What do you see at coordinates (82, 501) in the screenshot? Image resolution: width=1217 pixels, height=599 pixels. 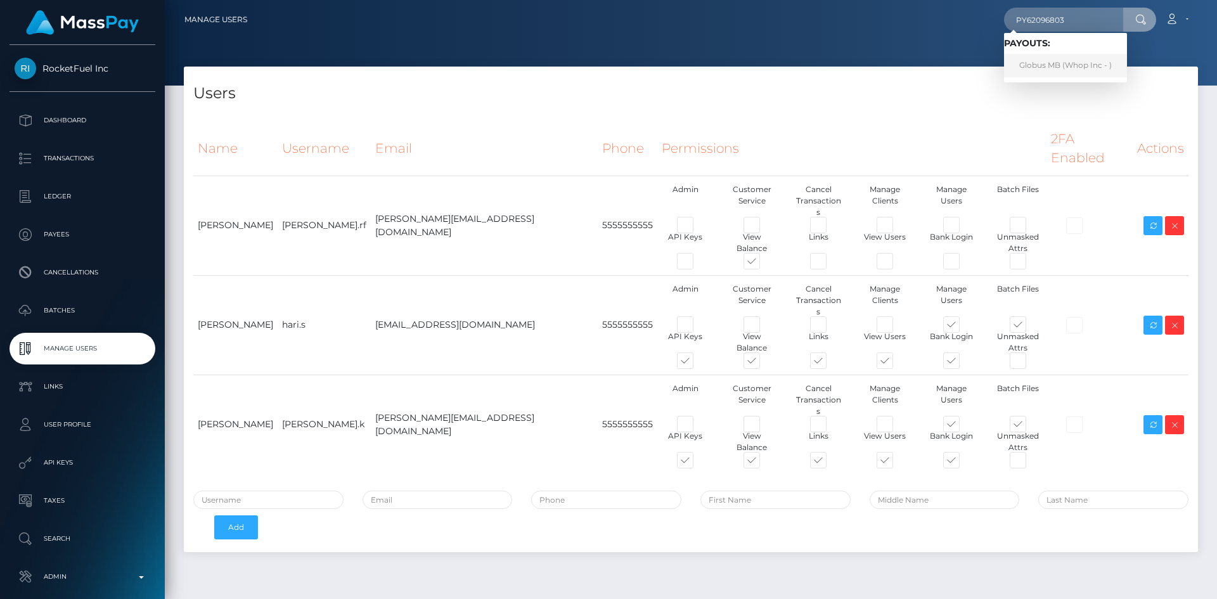 I see `p: Taxes` at bounding box center [82, 501].